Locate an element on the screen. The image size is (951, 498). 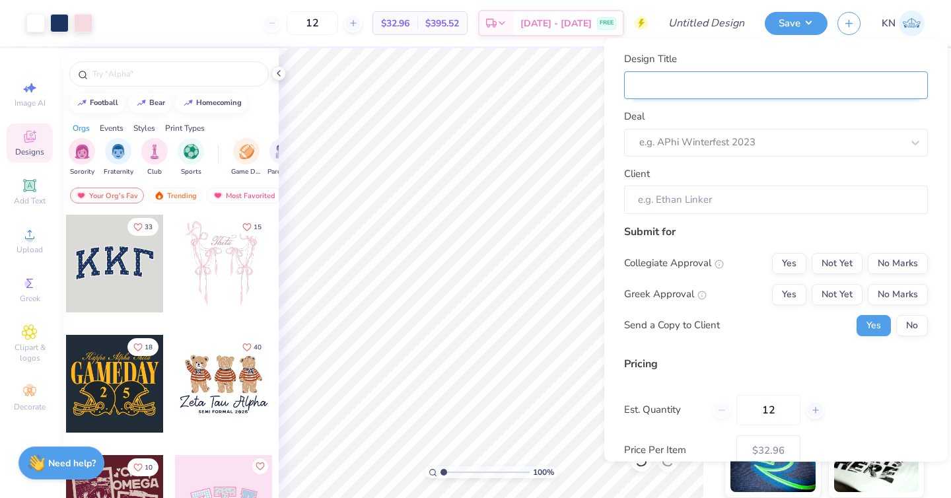
div: Your Org's Fav is located at coordinates (107, 195).